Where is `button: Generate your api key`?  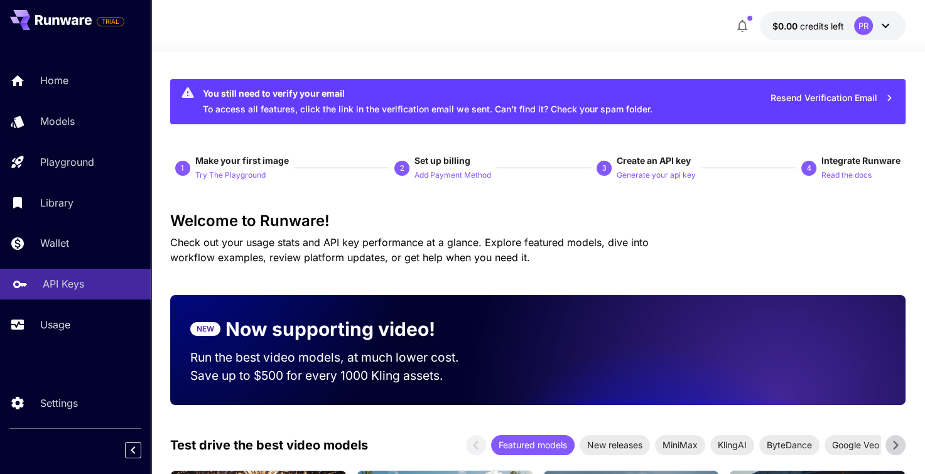
button: Generate your api key is located at coordinates (656, 175).